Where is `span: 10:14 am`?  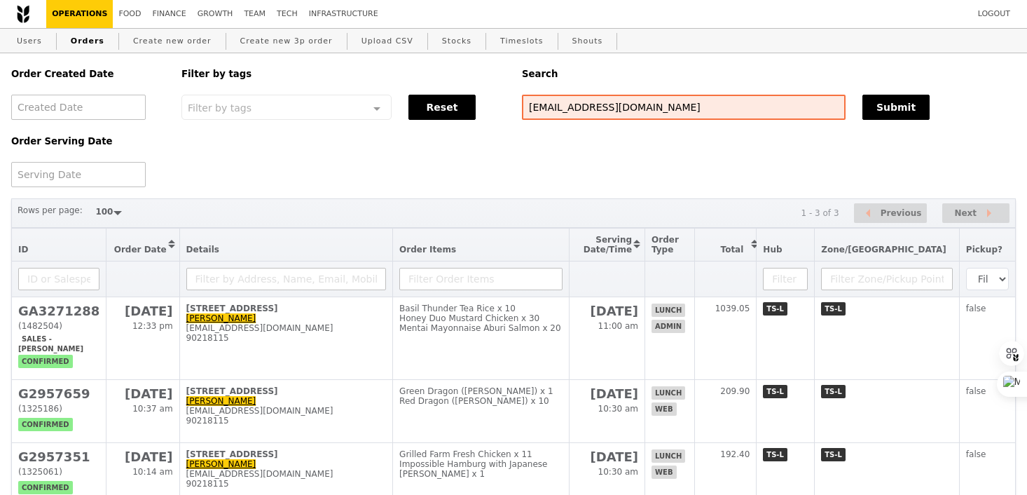 span: 10:14 am is located at coordinates (152, 471).